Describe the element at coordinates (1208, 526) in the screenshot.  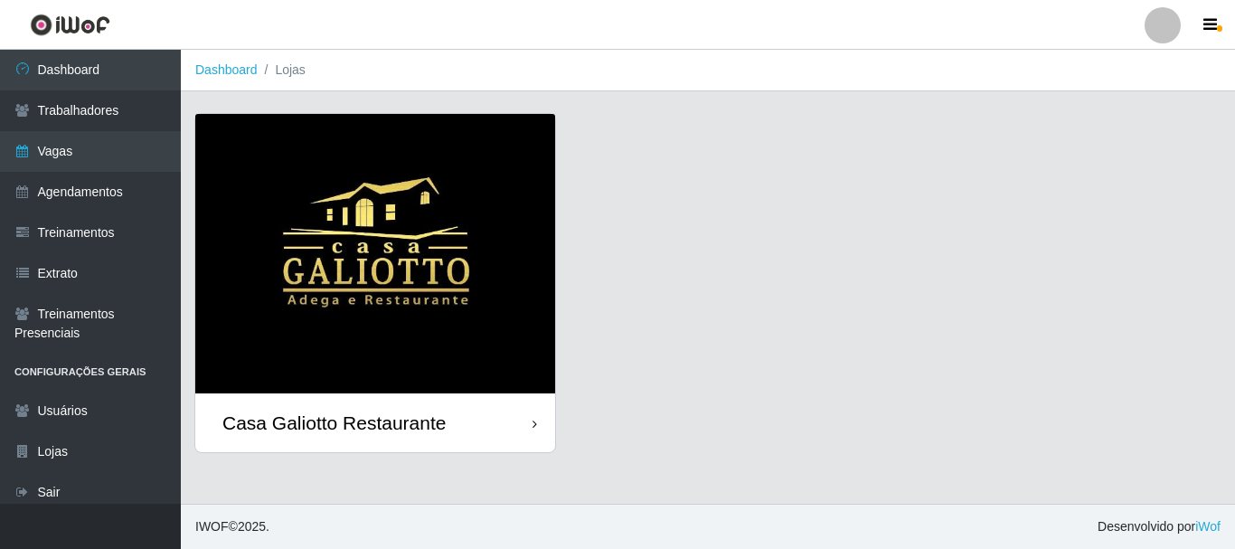
I see `a: iWof` at that location.